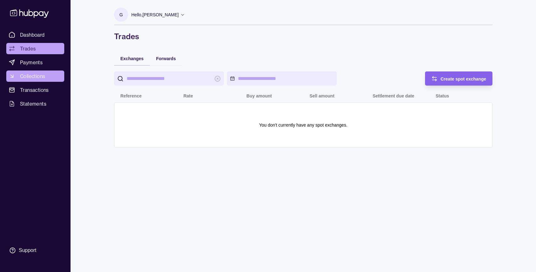 This screenshot has height=272, width=536. What do you see at coordinates (31, 62) in the screenshot?
I see `span: Payments` at bounding box center [31, 62].